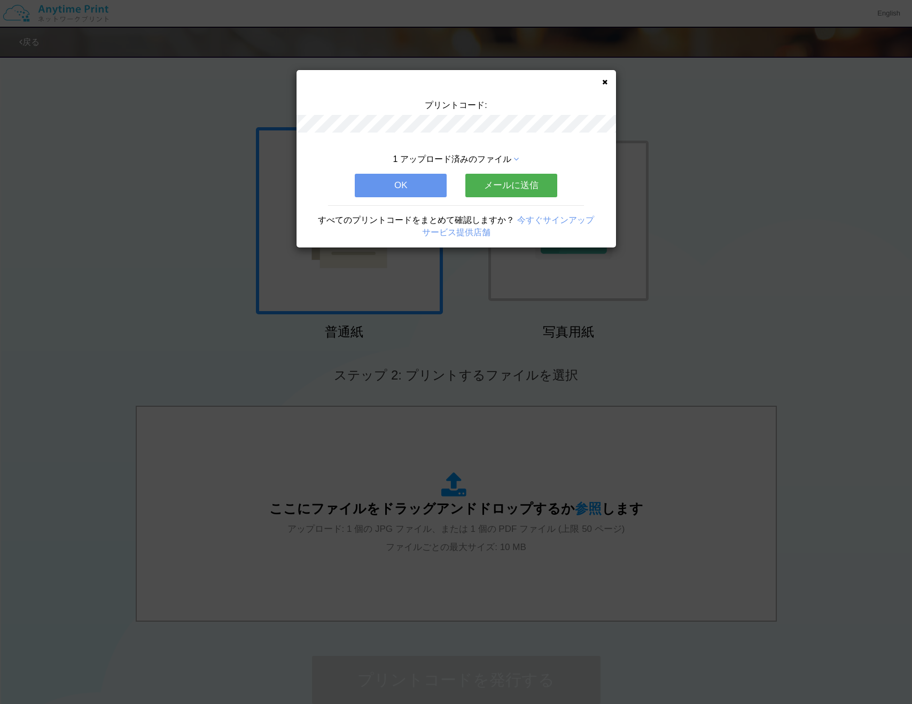  Describe the element at coordinates (511, 185) in the screenshot. I see `button: メールに送信` at that location.